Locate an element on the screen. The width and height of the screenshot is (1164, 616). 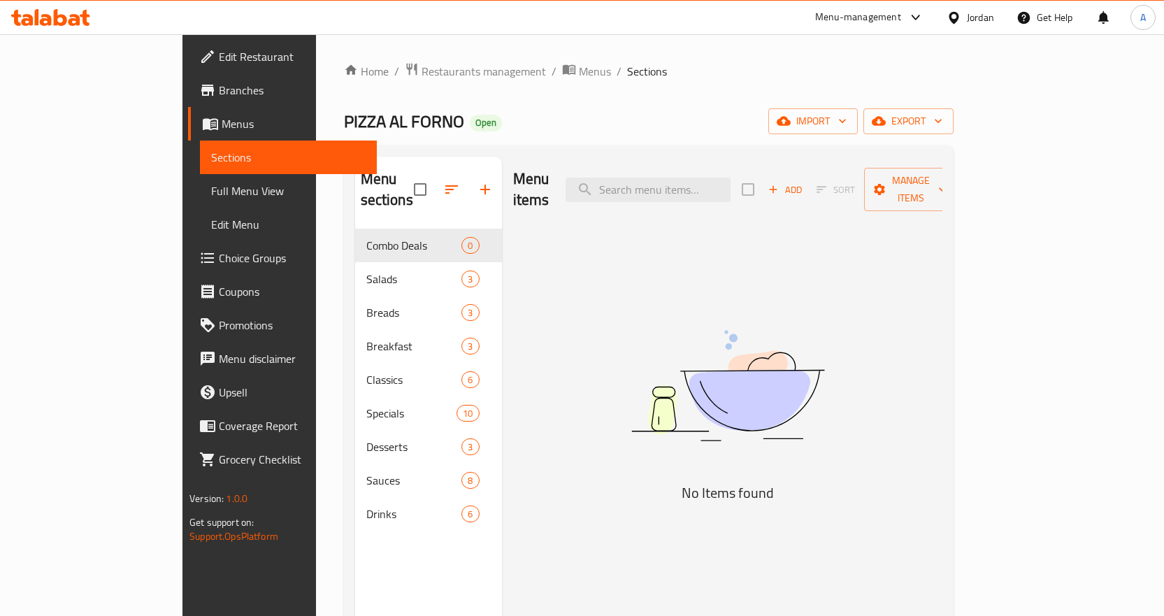
button: Manage items is located at coordinates (911, 189).